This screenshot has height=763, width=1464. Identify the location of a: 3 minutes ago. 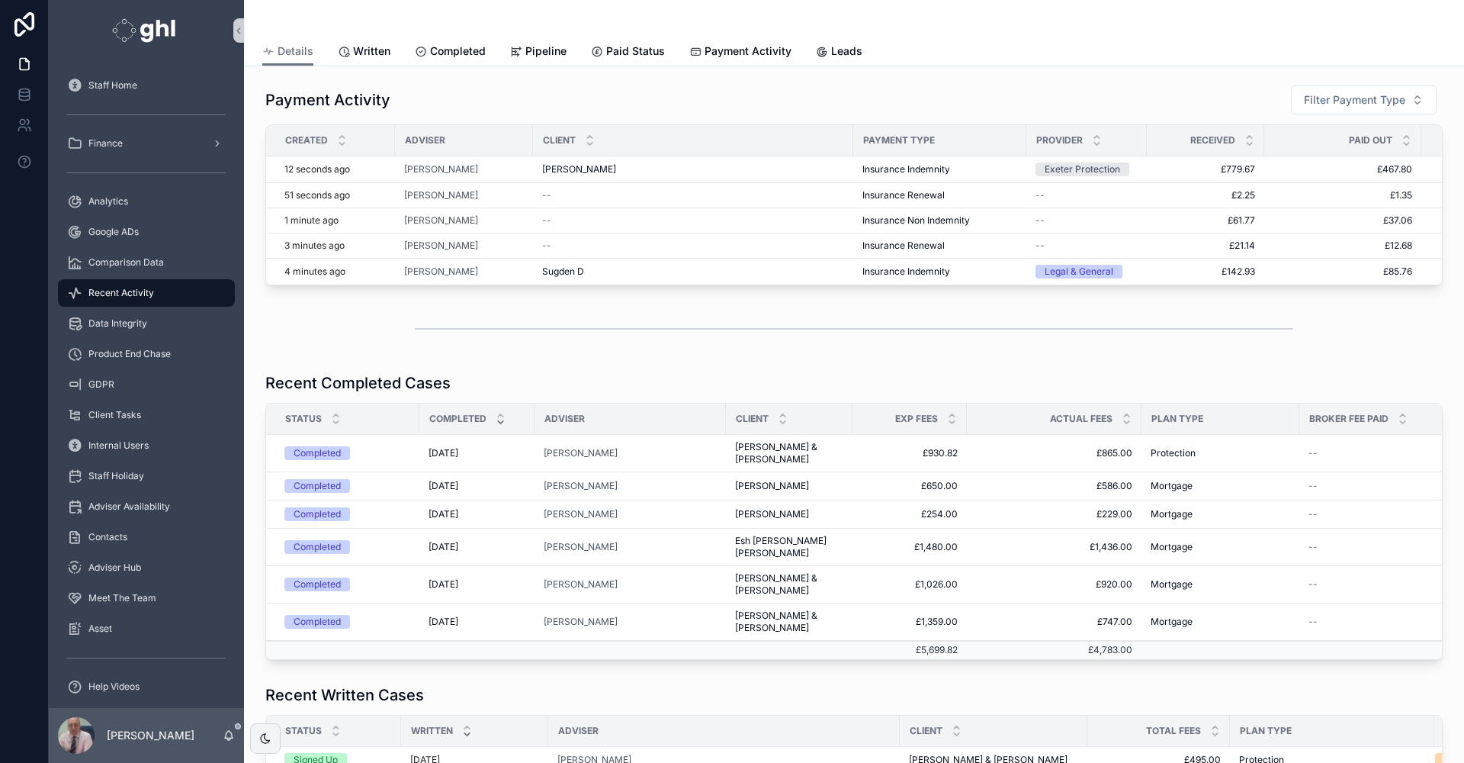
(335, 246).